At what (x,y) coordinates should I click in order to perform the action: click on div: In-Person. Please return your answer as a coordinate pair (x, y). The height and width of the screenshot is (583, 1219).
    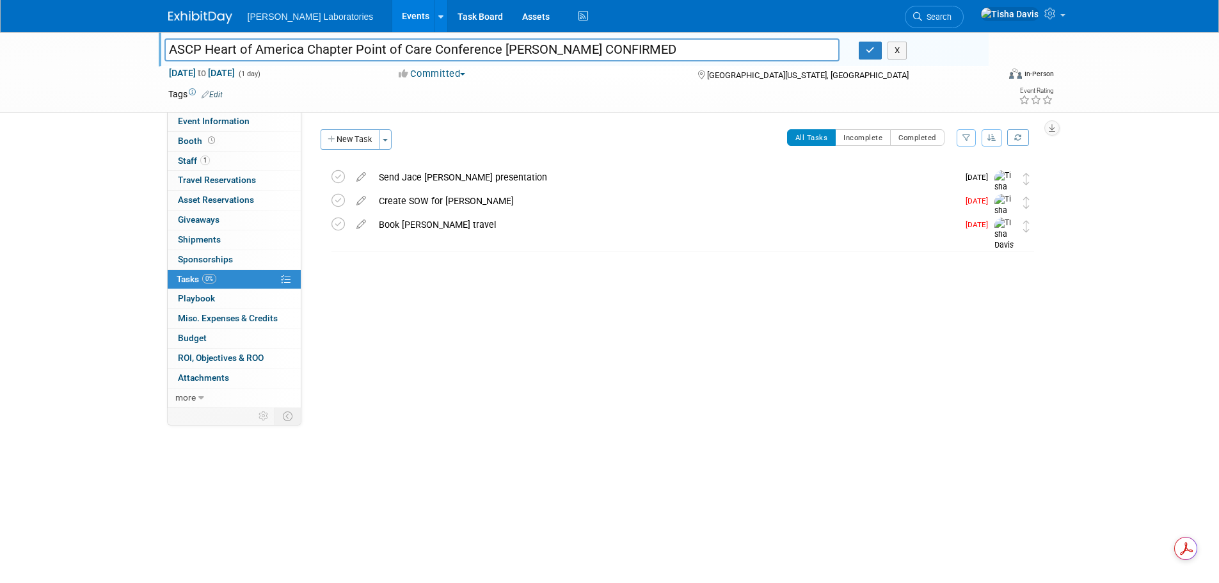
    Looking at the image, I should click on (1038, 74).